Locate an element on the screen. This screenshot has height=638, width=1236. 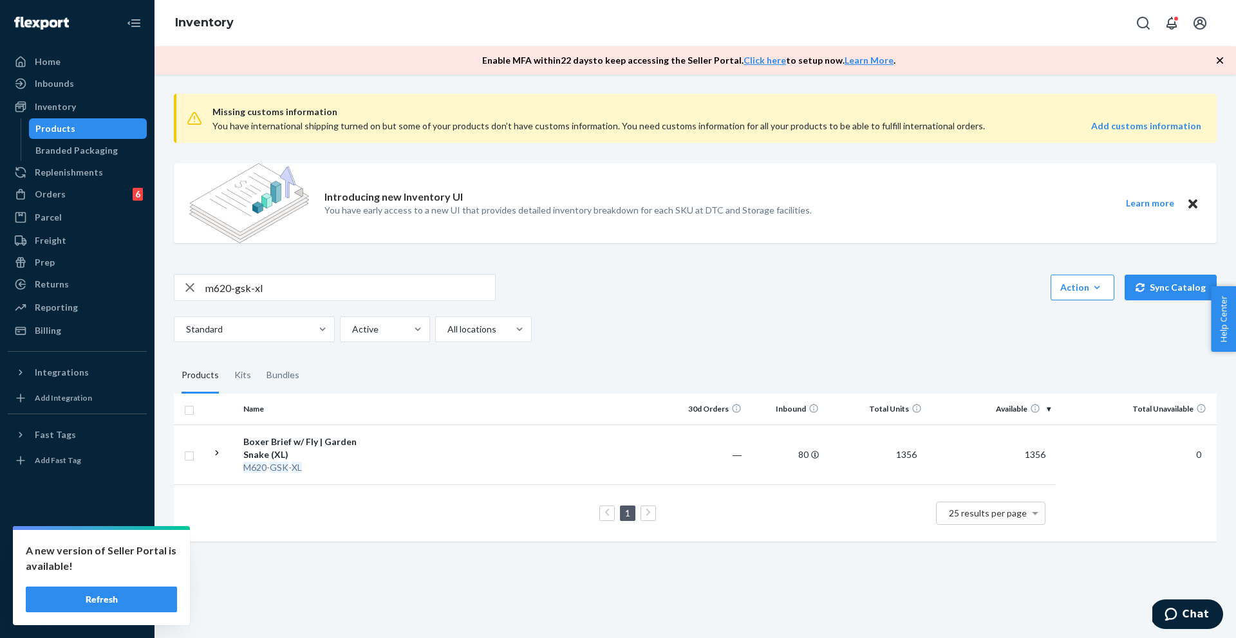
button: Close Navigation is located at coordinates (134, 23).